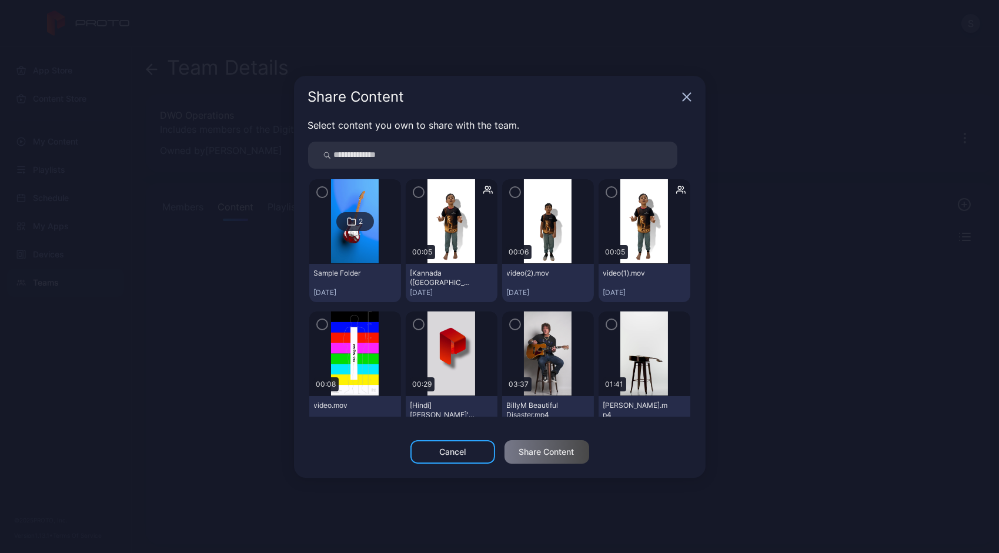 The image size is (999, 553). Describe the element at coordinates (453, 452) in the screenshot. I see `button: Cancel` at that location.